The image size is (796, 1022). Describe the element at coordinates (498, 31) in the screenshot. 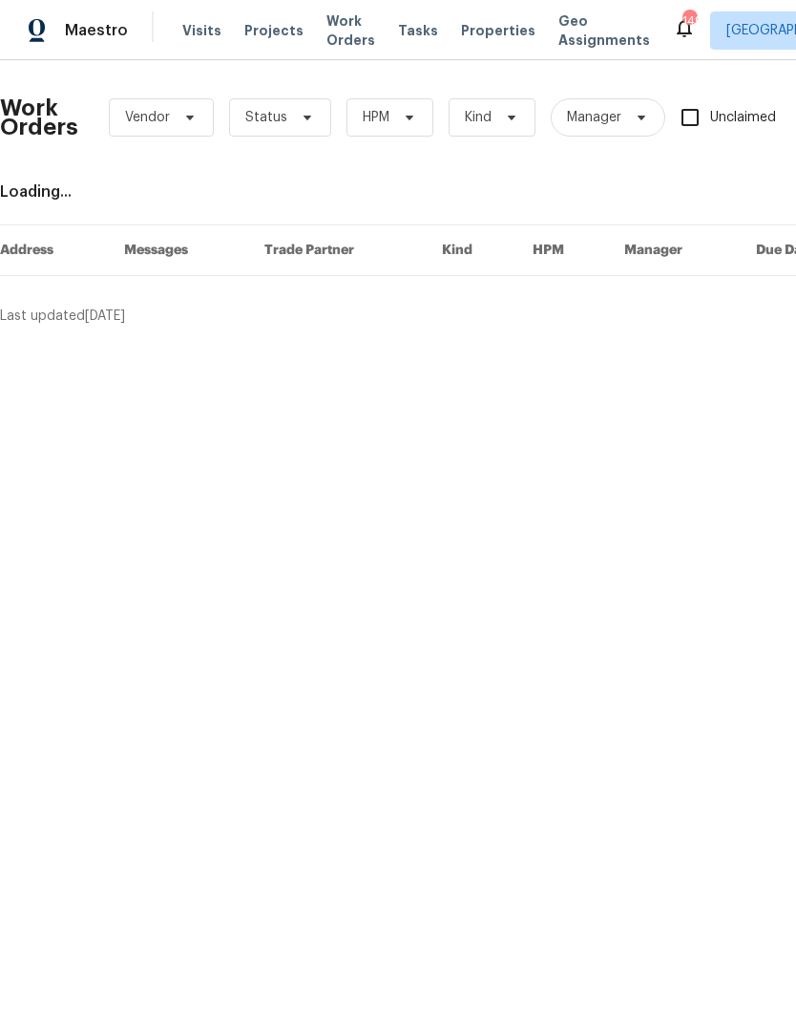

I see `span: Properties` at that location.